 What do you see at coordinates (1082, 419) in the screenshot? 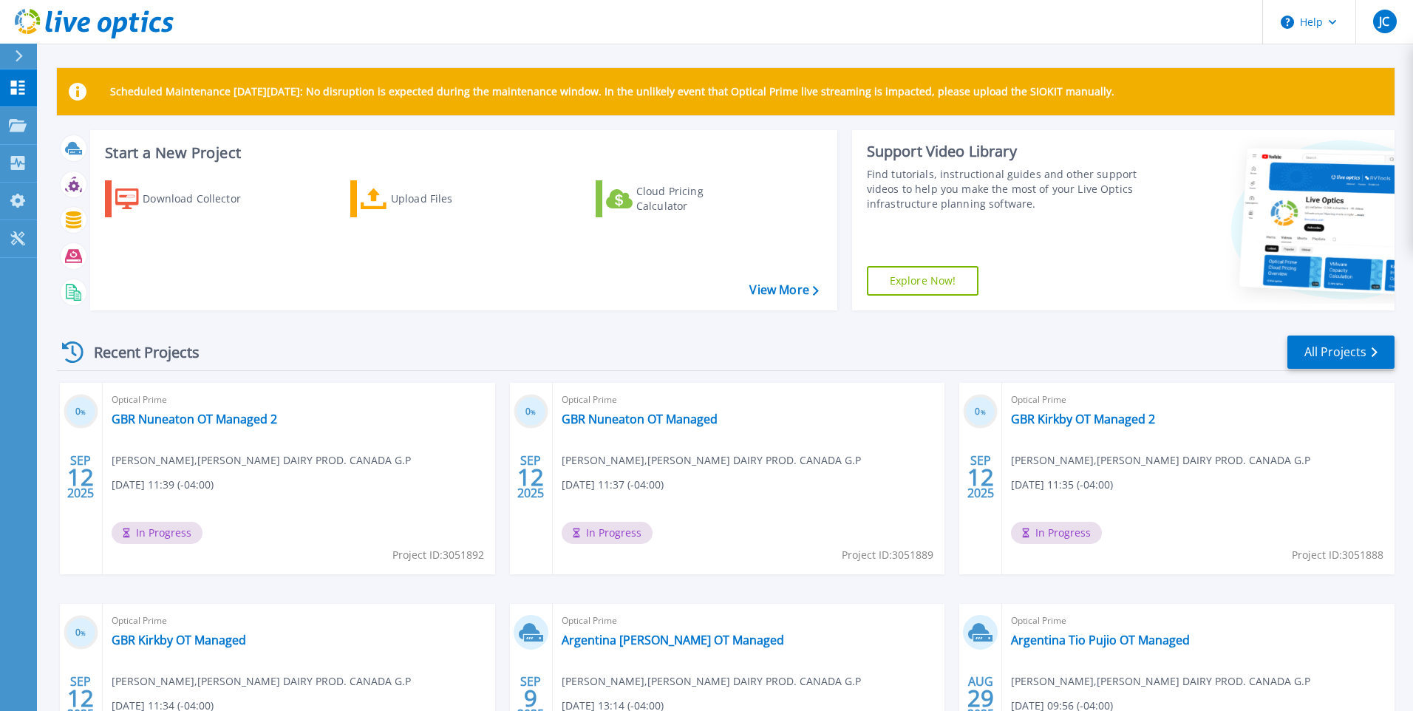
I see `a: GBR Kirkby OT Managed 2` at bounding box center [1082, 419].